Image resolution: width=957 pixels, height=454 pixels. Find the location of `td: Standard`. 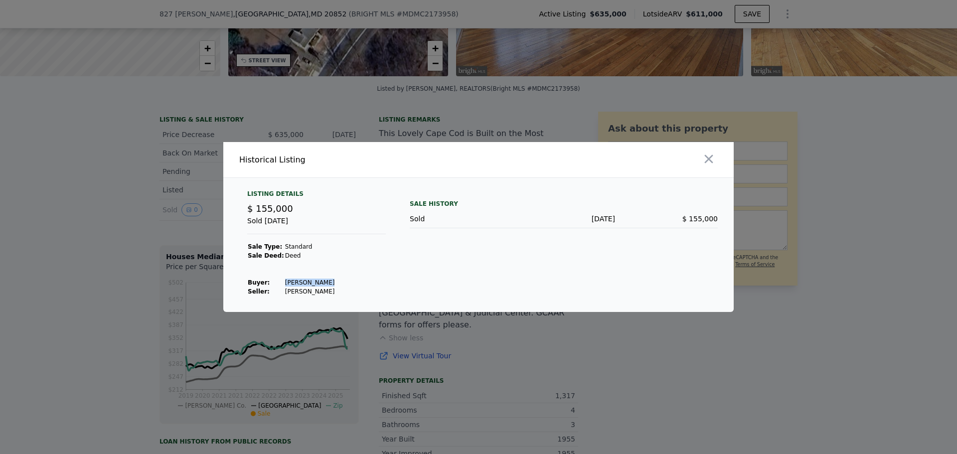

td: Standard is located at coordinates (310, 247).